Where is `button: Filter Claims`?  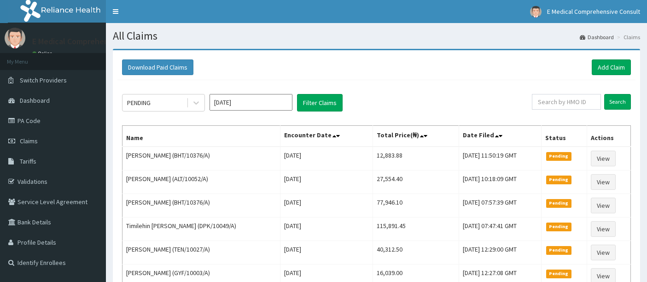
button: Filter Claims is located at coordinates (319, 103).